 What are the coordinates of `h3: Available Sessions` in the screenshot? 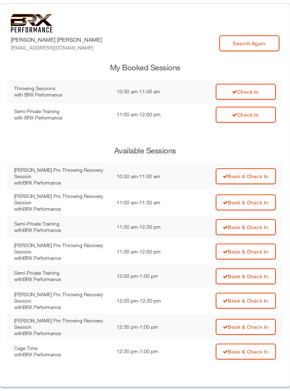 It's located at (145, 151).